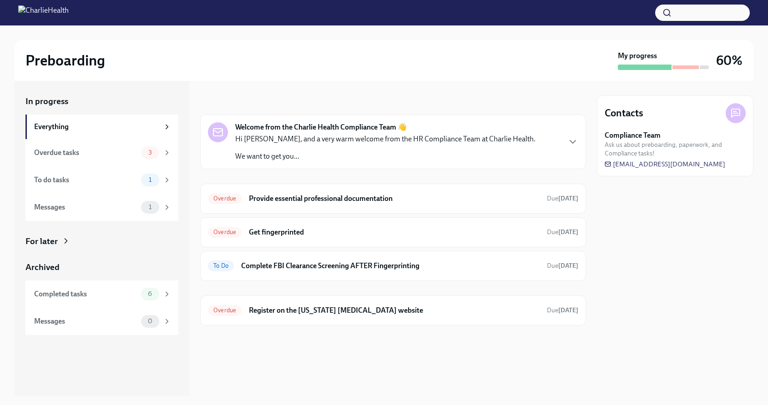 The width and height of the screenshot is (768, 405). What do you see at coordinates (65, 61) in the screenshot?
I see `h2: Preboarding` at bounding box center [65, 61].